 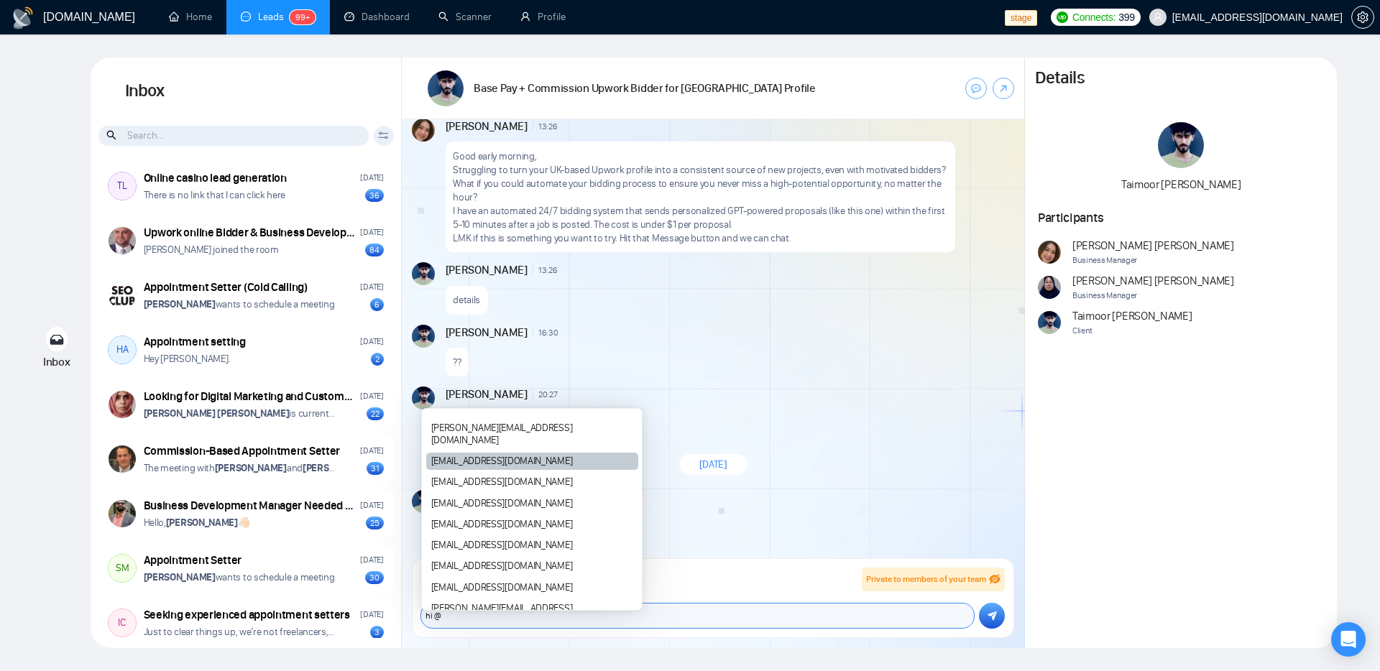 I want to click on div: 36, so click(x=375, y=196).